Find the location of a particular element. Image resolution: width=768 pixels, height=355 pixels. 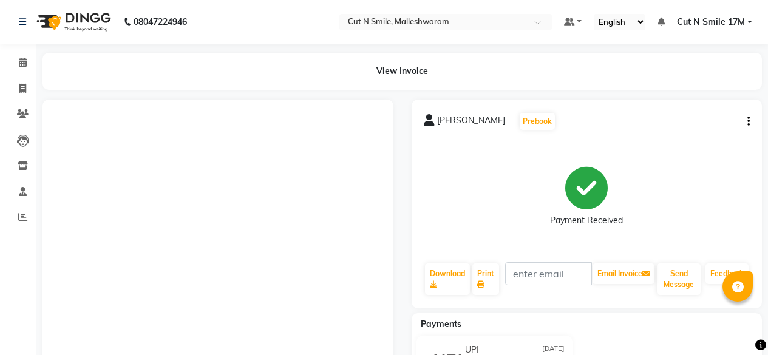

div: View Invoice is located at coordinates (402, 71).